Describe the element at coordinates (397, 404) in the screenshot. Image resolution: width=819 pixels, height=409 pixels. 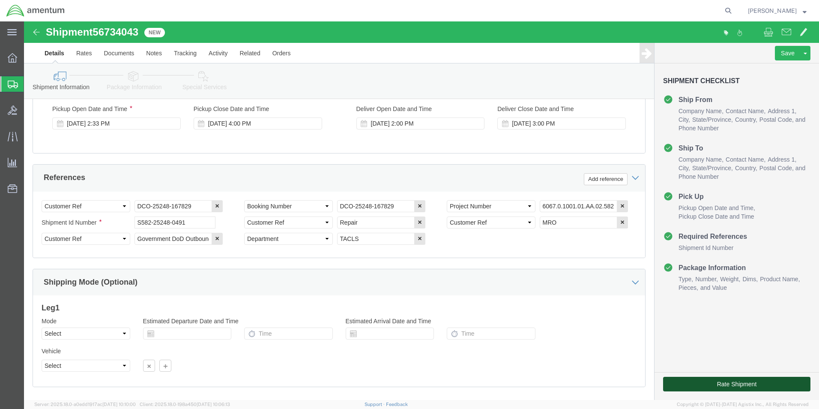
I see `a: Feedback` at that location.